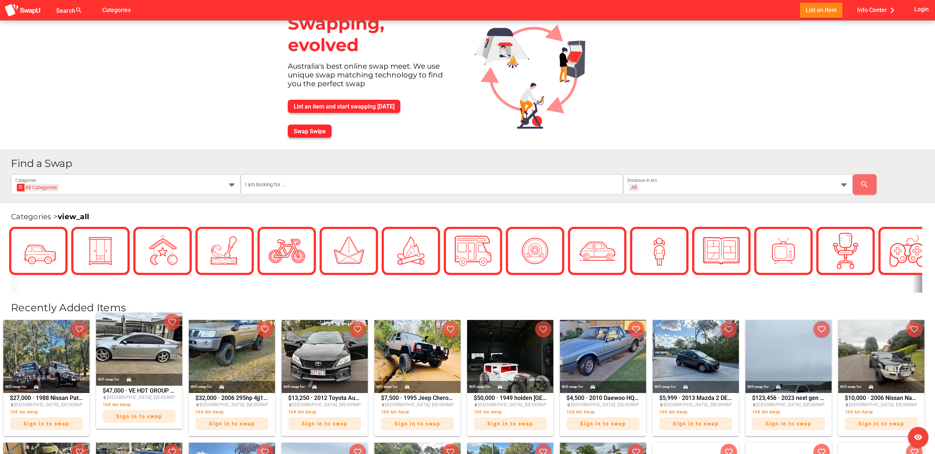  Describe the element at coordinates (922, 9) in the screenshot. I see `span: Login` at that location.